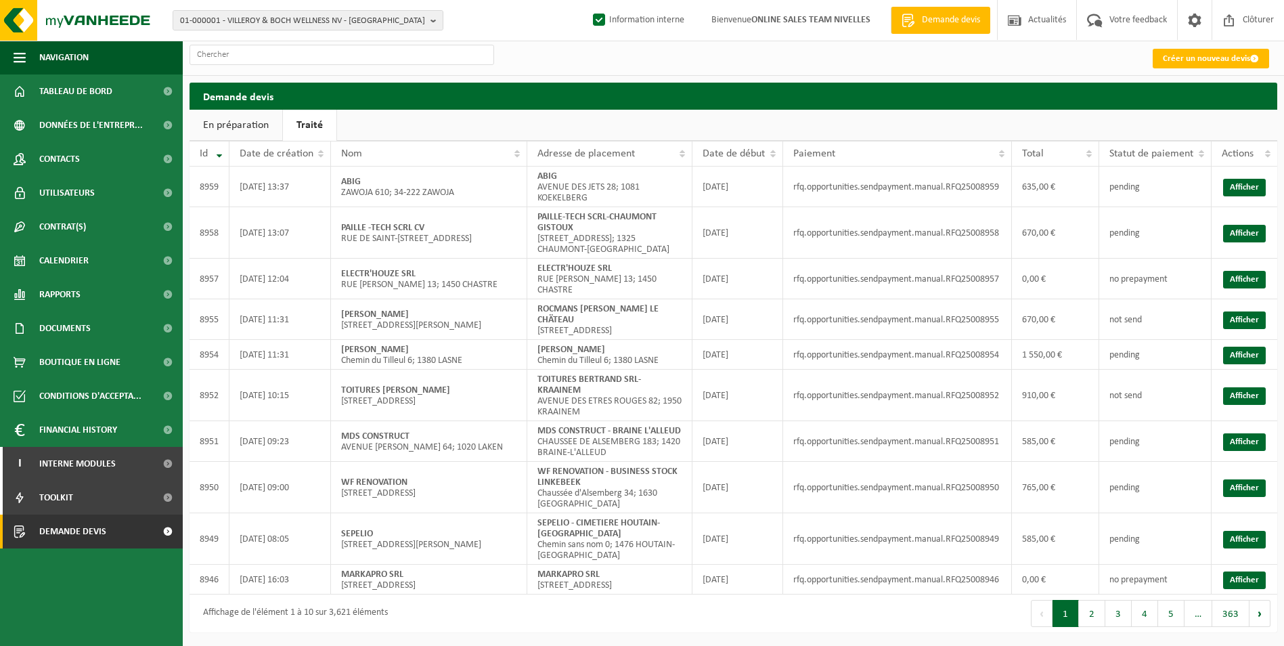 Image resolution: width=1284 pixels, height=646 pixels. What do you see at coordinates (64, 261) in the screenshot?
I see `span: Calendrier` at bounding box center [64, 261].